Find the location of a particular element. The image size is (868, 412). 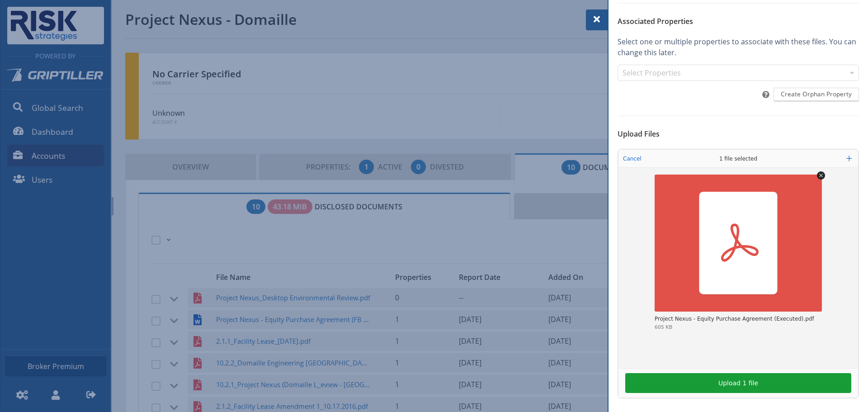

p: Select one or multiple properties to associate with these files. You can change this later. is located at coordinates (738, 47).